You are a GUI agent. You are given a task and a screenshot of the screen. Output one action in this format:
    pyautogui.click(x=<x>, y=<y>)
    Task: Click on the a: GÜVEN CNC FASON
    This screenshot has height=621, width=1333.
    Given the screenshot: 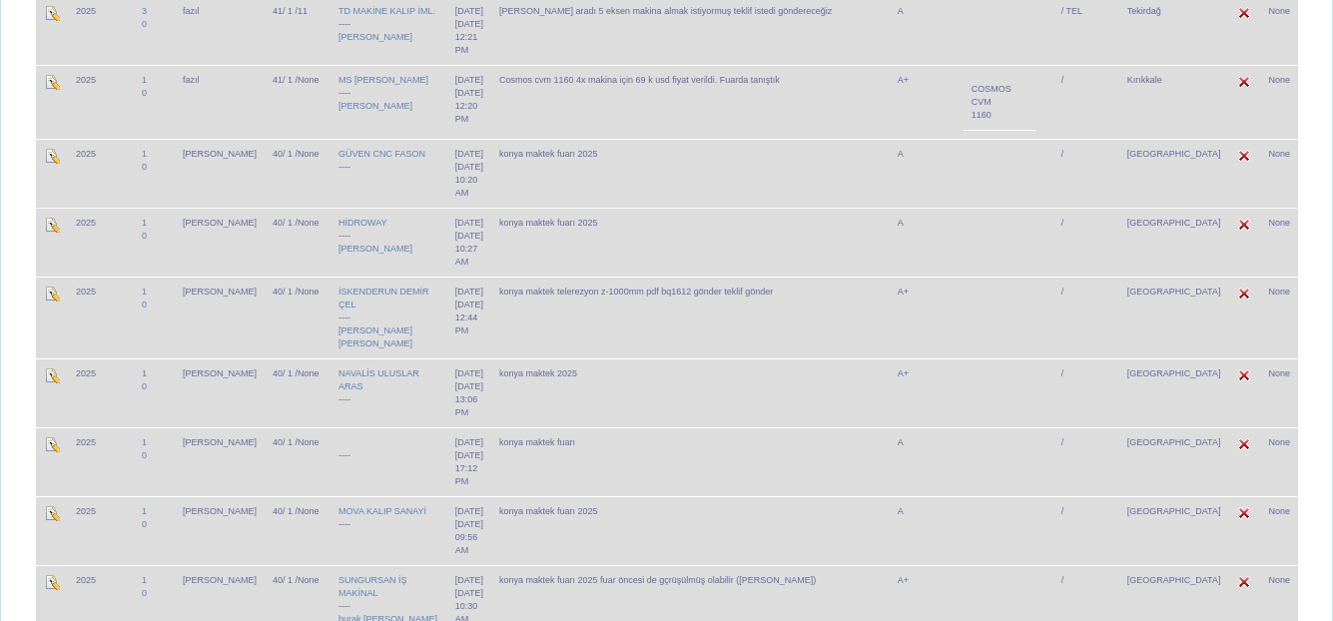 What is the action you would take?
    pyautogui.click(x=381, y=154)
    